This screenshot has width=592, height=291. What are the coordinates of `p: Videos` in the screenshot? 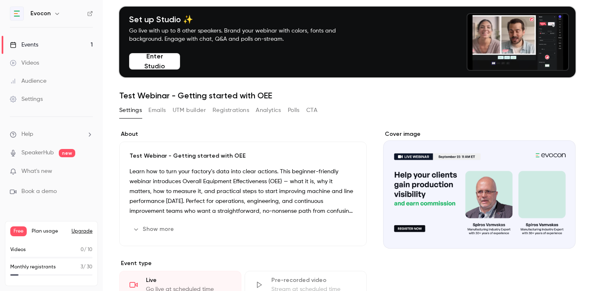 It's located at (18, 250).